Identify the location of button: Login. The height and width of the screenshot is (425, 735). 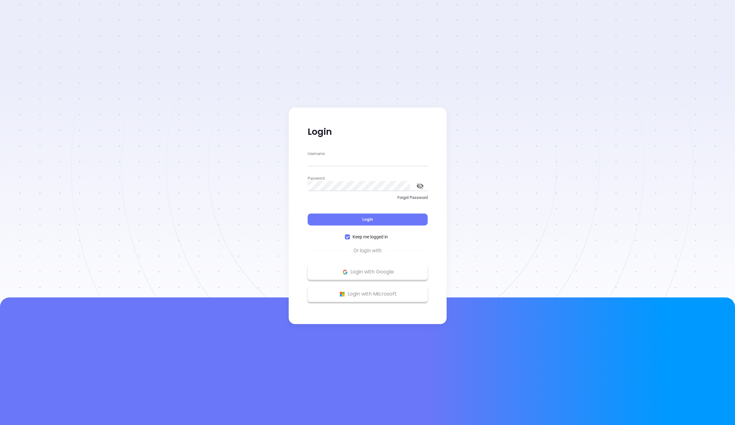
(368, 220).